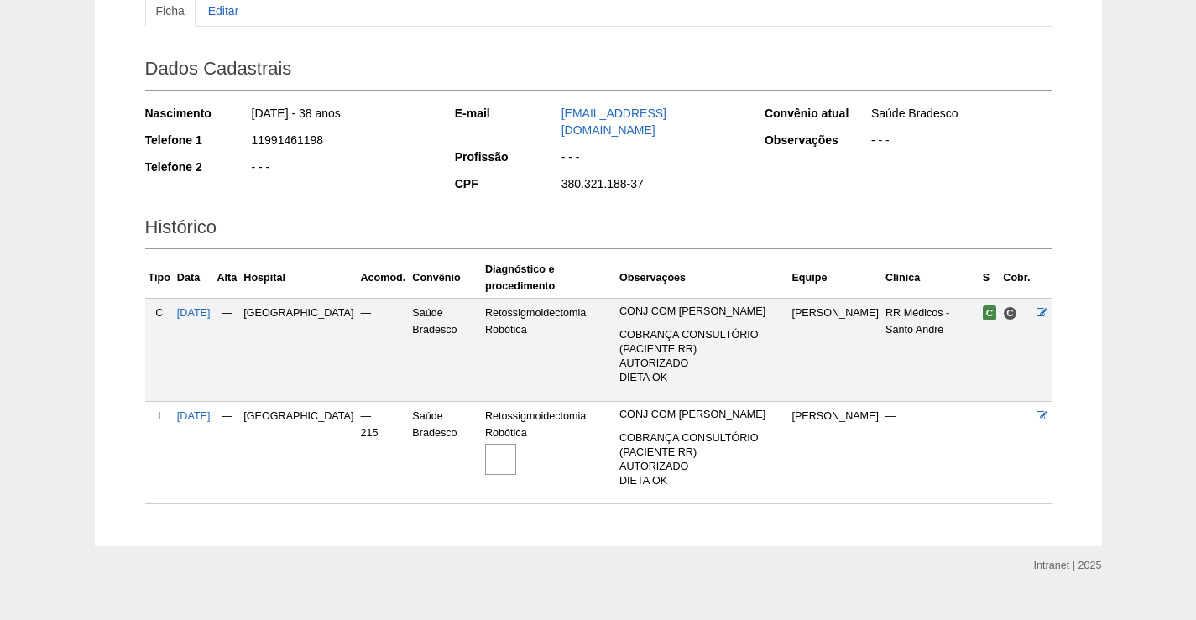  Describe the element at coordinates (931, 278) in the screenshot. I see `th: Clínica` at that location.